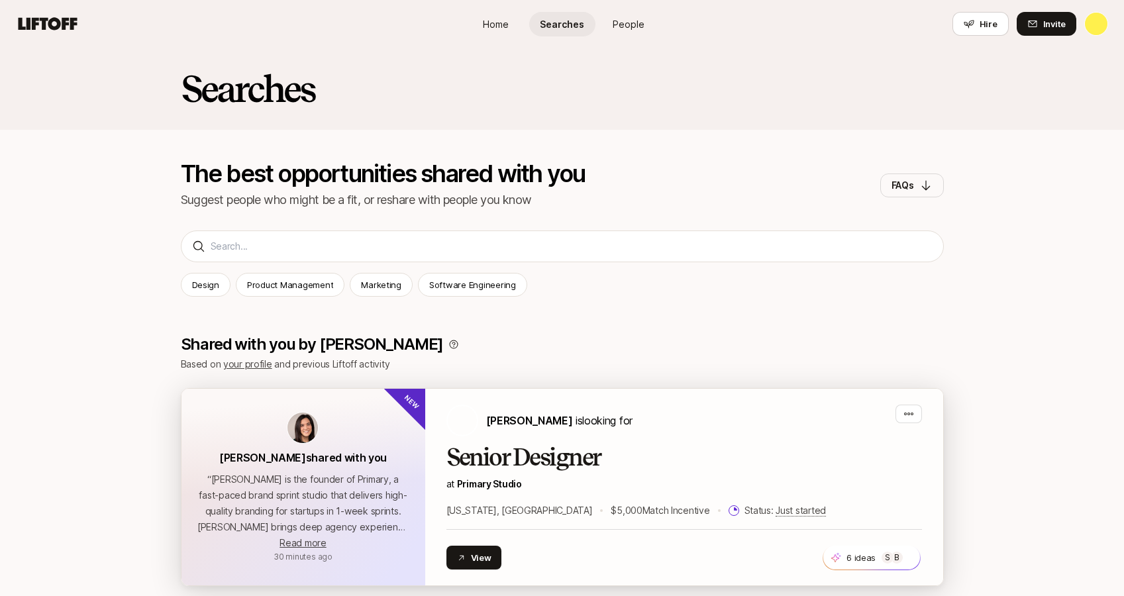  I want to click on span: Invite, so click(1055, 24).